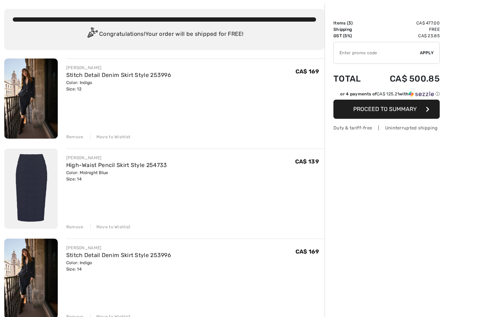 The height and width of the screenshot is (317, 484). I want to click on img: Sezzle, so click(421, 94).